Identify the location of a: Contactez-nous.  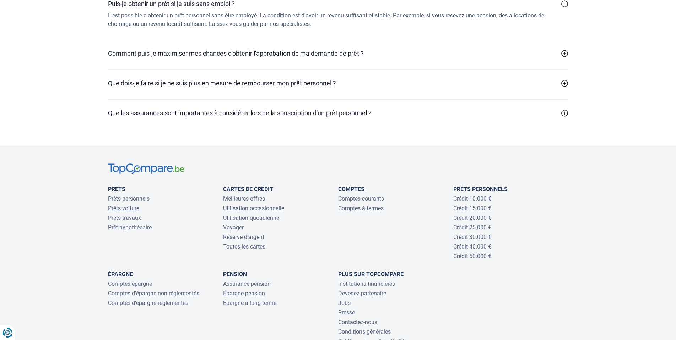
(358, 322).